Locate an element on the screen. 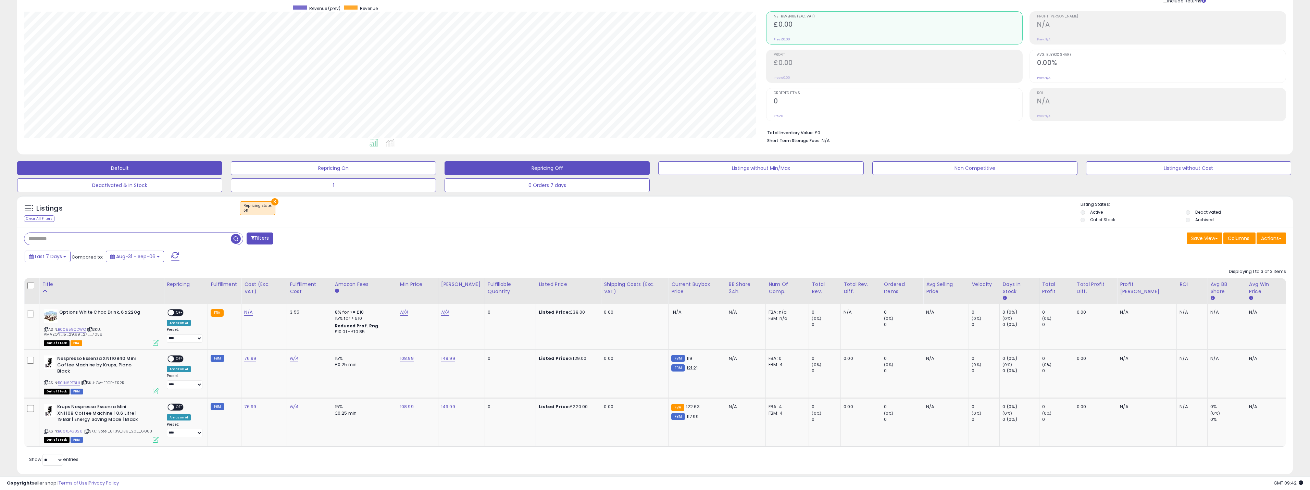 This screenshot has width=1310, height=490. button: Save View is located at coordinates (1205, 238).